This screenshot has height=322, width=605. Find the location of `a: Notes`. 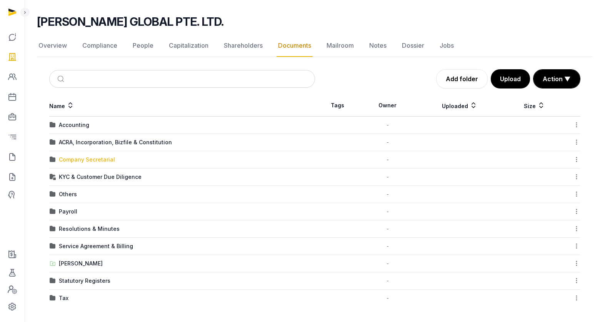

a: Notes is located at coordinates (378, 46).